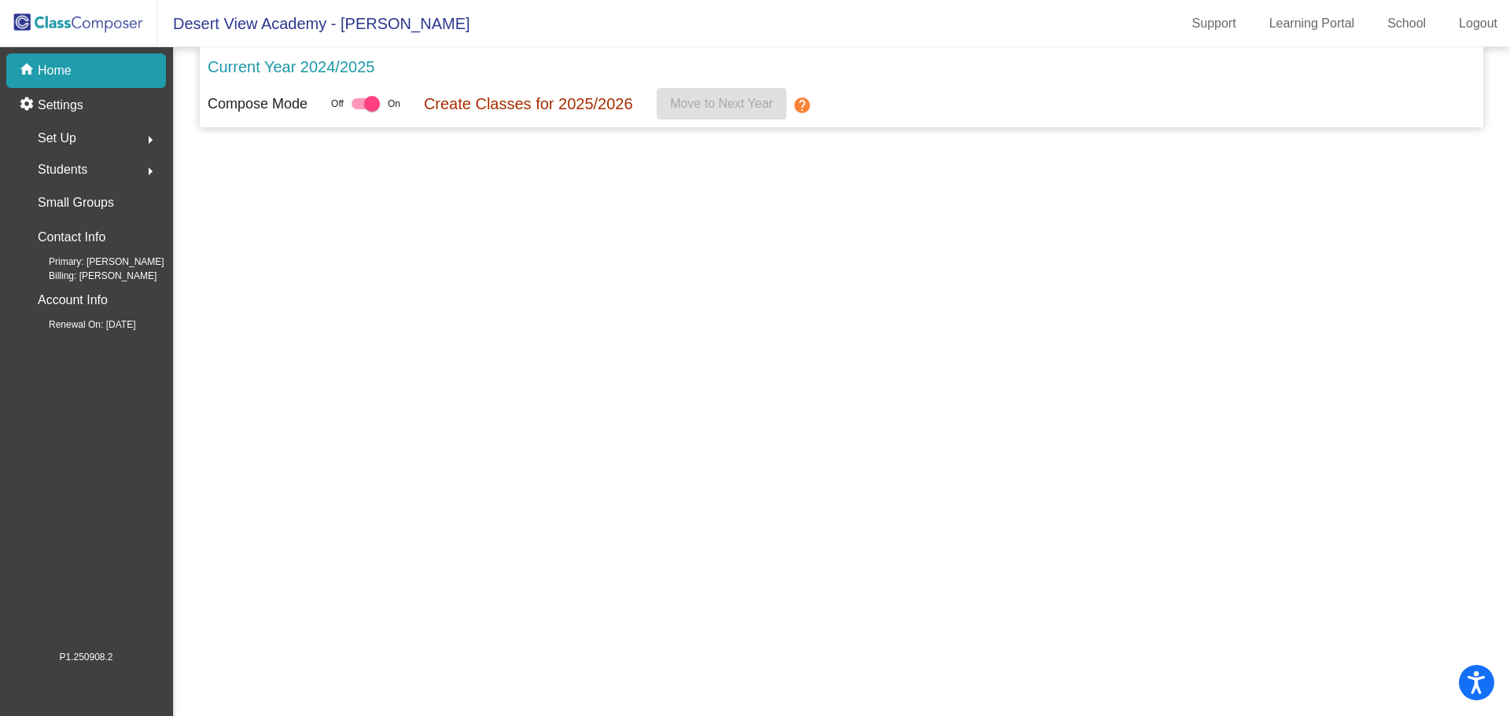 This screenshot has height=716, width=1510. Describe the element at coordinates (62, 170) in the screenshot. I see `span: Students` at that location.